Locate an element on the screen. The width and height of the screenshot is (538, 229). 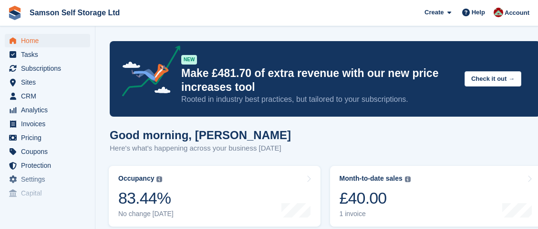
div: 83.44% is located at coordinates (146, 198).